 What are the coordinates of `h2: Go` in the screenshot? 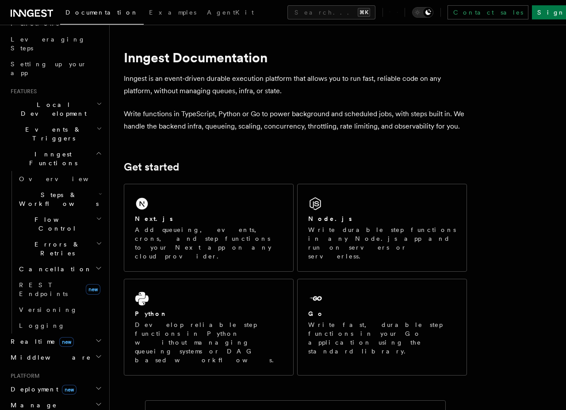 It's located at (316, 314).